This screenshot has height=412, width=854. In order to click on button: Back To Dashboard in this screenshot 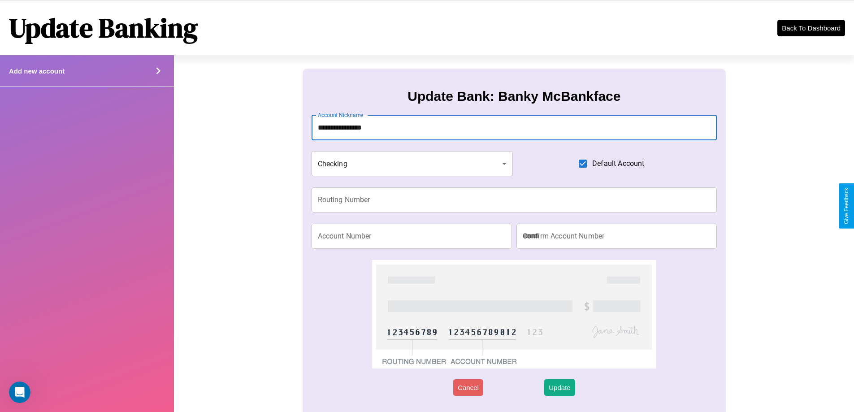, I will do `click(811, 28)`.